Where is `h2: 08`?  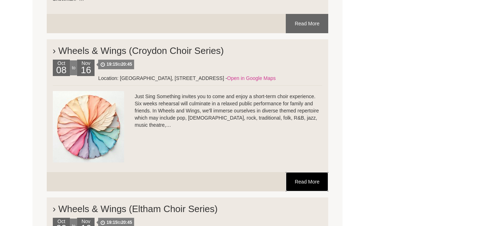 h2: 08 is located at coordinates (61, 71).